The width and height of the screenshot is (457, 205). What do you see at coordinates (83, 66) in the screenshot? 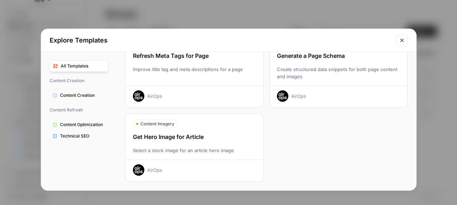
I see `span: All Templates` at bounding box center [83, 66].